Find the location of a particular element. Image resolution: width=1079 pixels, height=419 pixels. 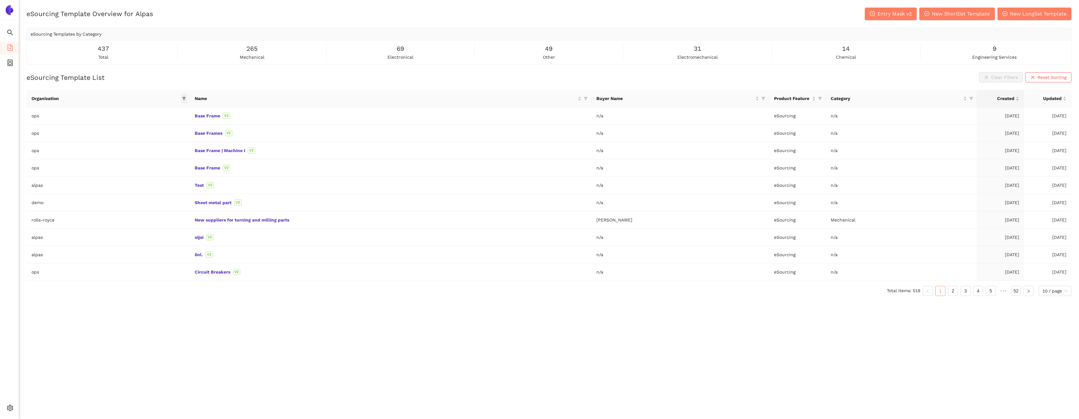

li: 4 is located at coordinates (979, 291).